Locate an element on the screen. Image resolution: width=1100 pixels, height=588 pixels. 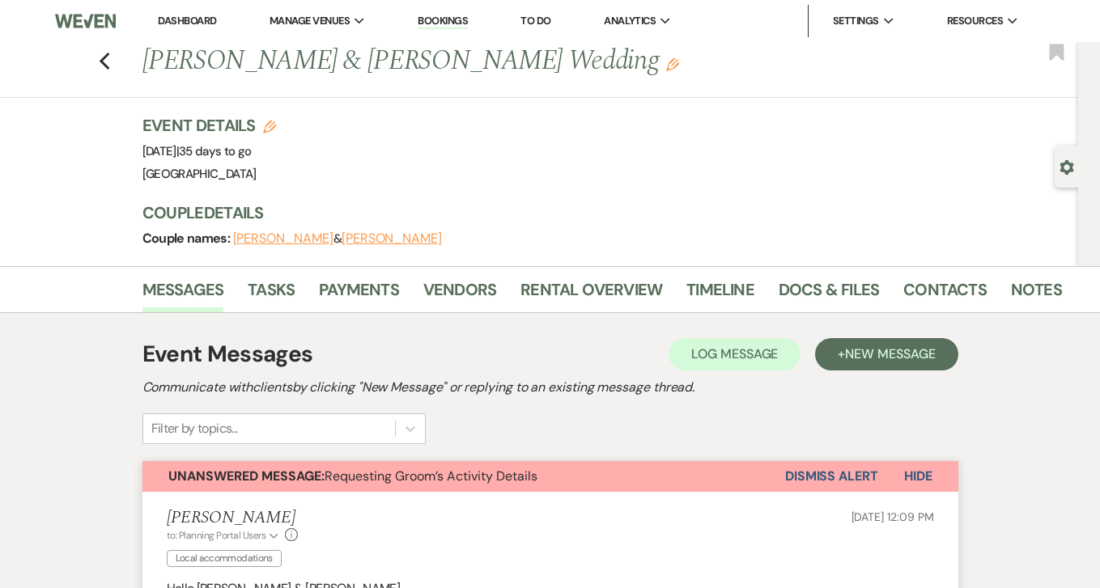
span: to: Planning Portal Users is located at coordinates (216, 536).